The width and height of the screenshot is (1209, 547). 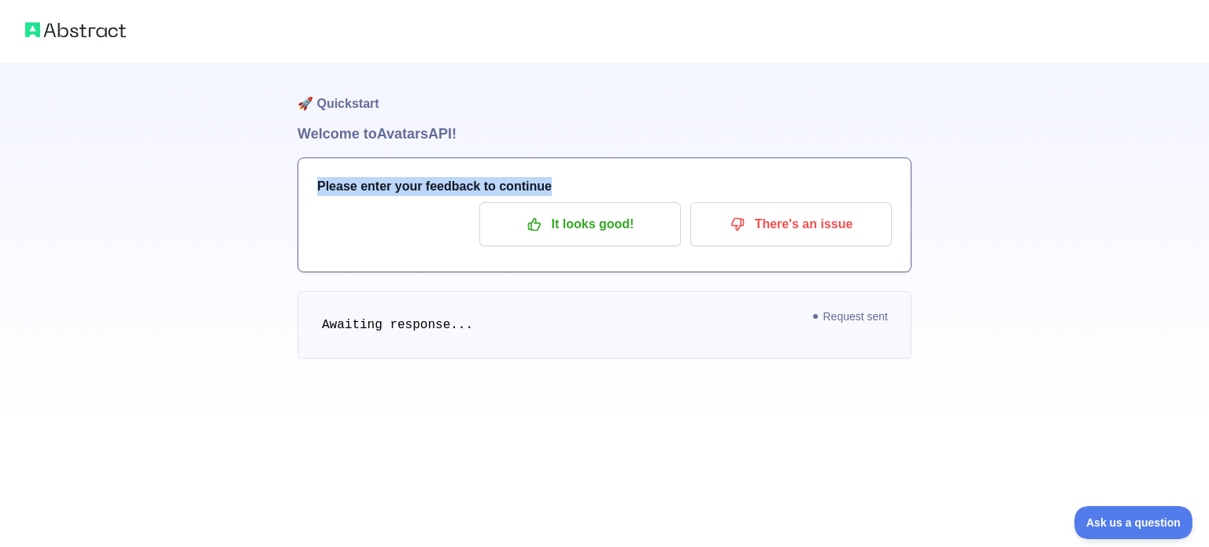 What do you see at coordinates (580, 224) in the screenshot?
I see `p: It looks good!` at bounding box center [580, 224].